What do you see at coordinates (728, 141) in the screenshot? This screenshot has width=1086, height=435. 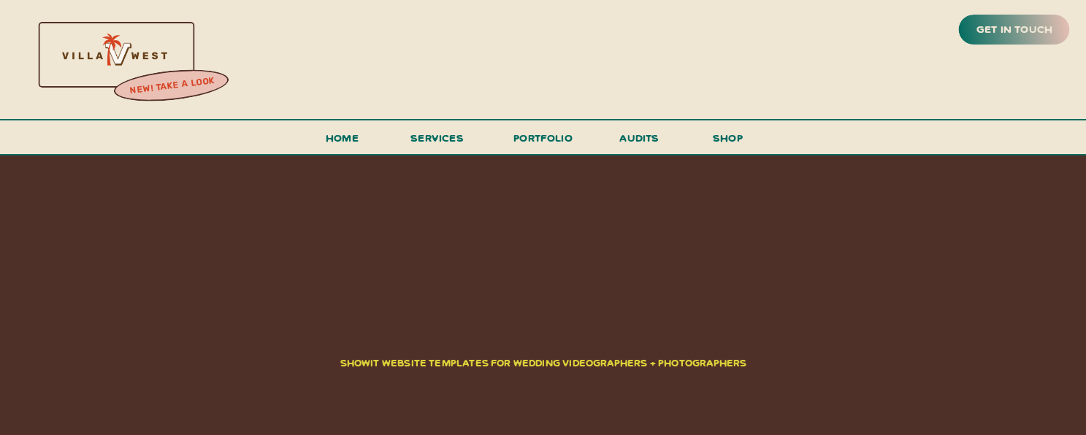 I see `a: shop` at bounding box center [728, 141].